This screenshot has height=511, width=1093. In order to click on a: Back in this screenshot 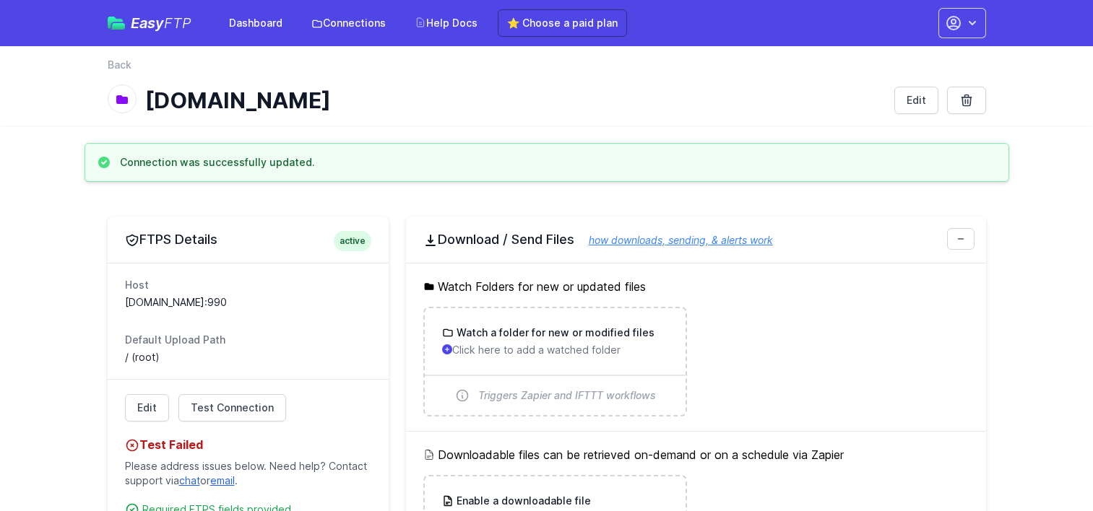, I will do `click(119, 65)`.